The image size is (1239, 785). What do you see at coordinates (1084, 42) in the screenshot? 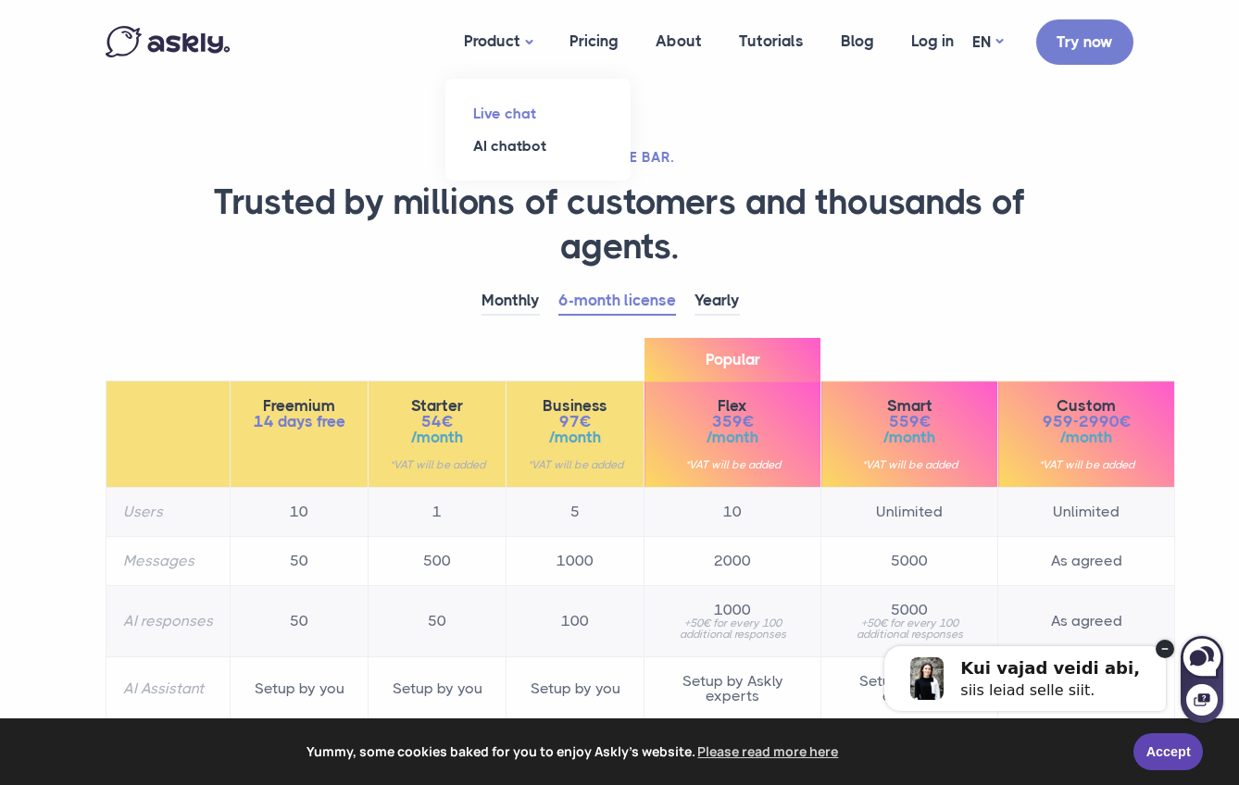
I see `a: Try now` at bounding box center [1084, 42].